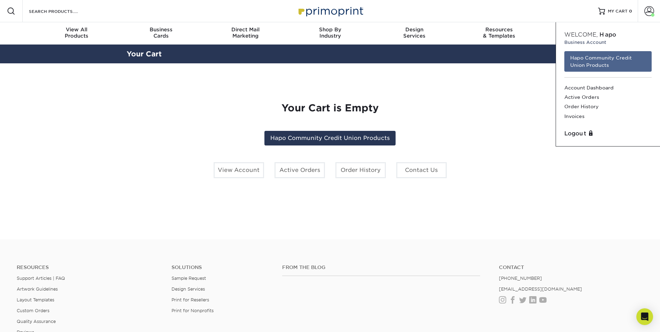 The height and width of the screenshot is (332, 660). Describe the element at coordinates (330, 108) in the screenshot. I see `h1: Your Cart is Empty` at that location.